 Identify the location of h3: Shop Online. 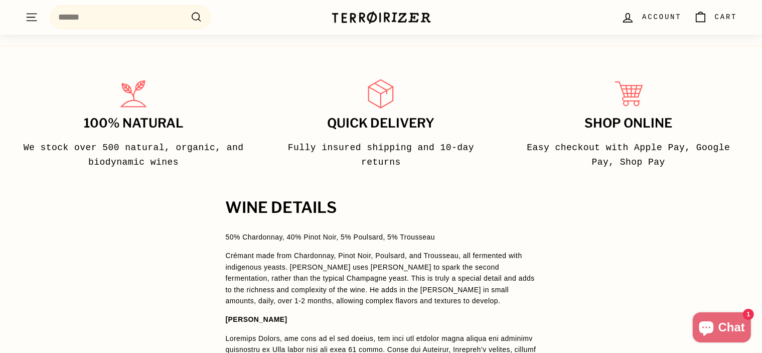
(628, 123).